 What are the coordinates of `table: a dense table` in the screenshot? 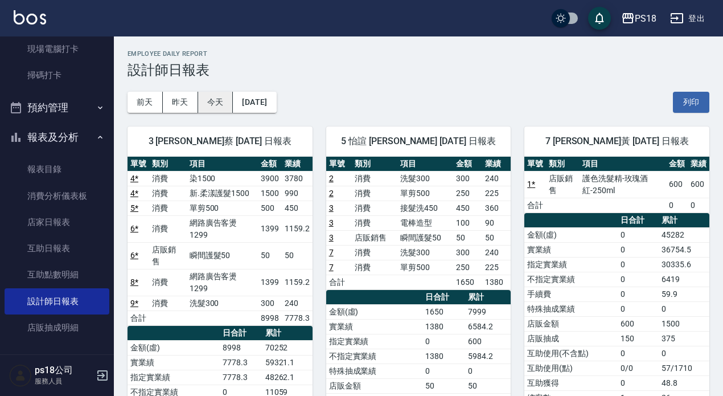 It's located at (419, 223).